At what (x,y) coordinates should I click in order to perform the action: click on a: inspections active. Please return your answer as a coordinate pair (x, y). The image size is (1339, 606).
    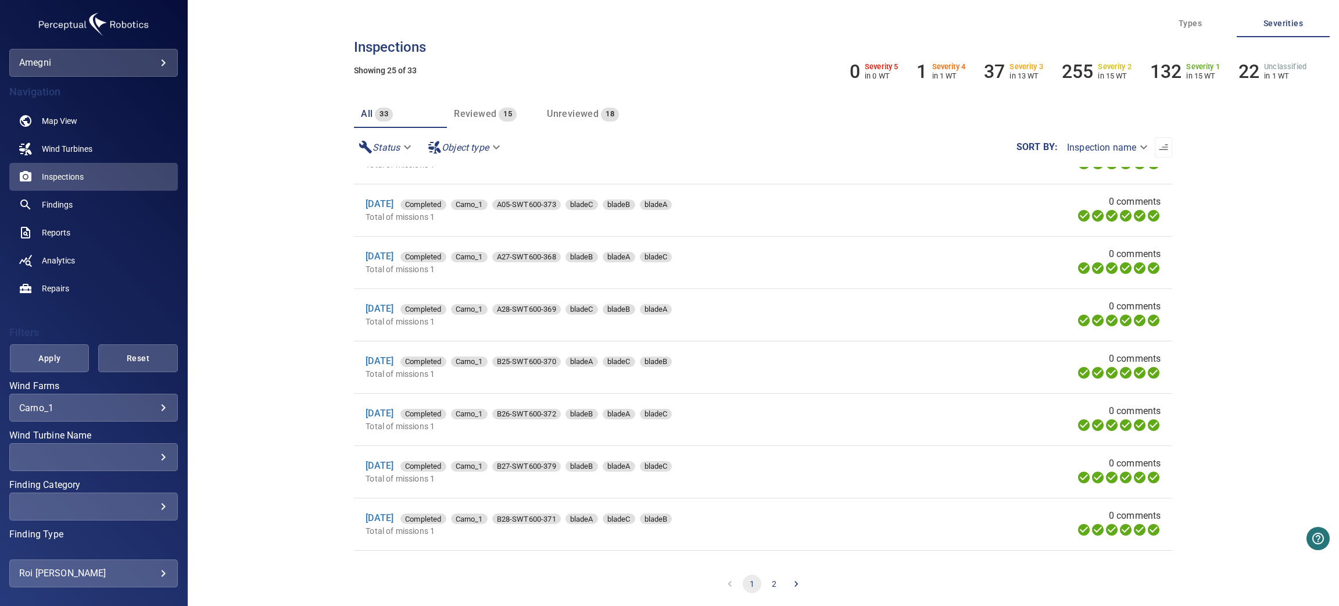
    Looking at the image, I should click on (94, 177).